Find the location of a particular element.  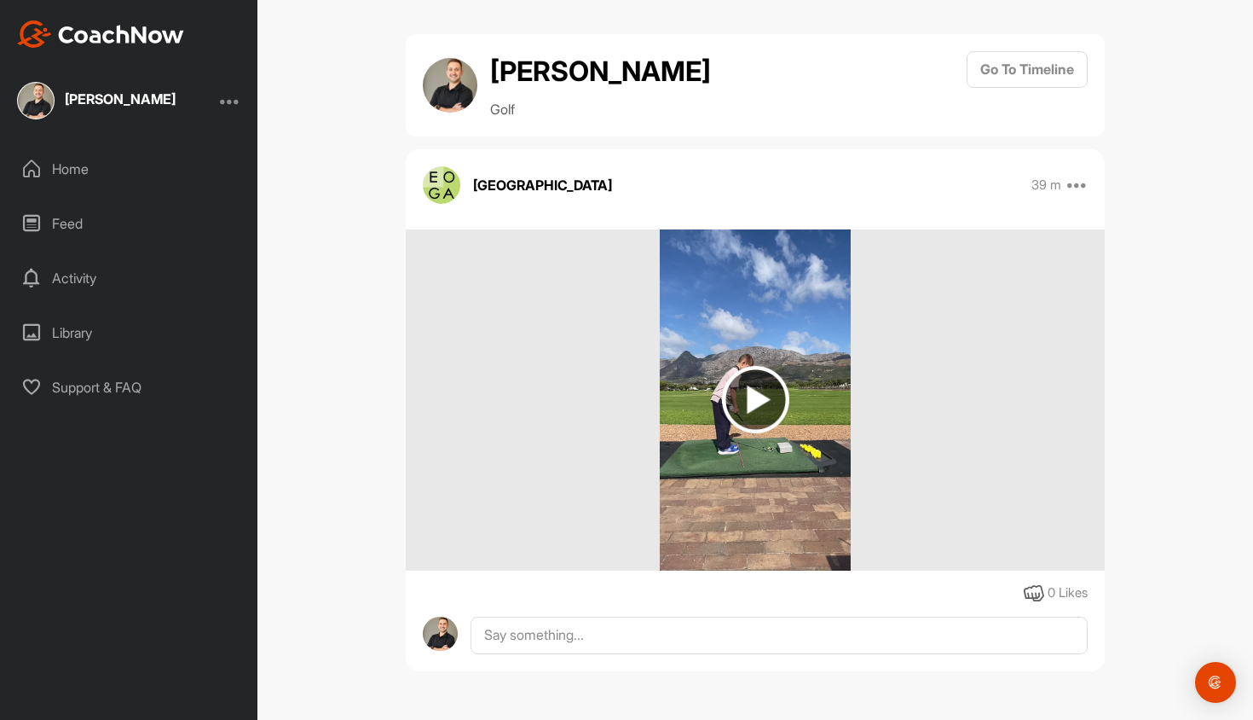

img: square_c54f38b46760c2652d2cf50d23d4d205.jpg is located at coordinates (36, 101).